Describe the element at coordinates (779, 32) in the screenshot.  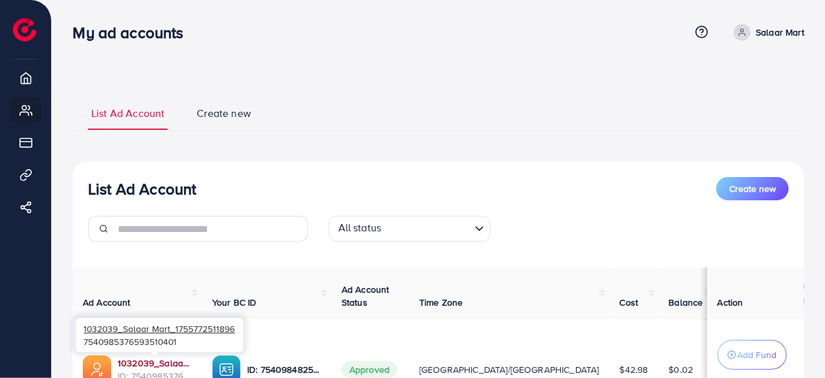
I see `p: Salaar Mart` at that location.